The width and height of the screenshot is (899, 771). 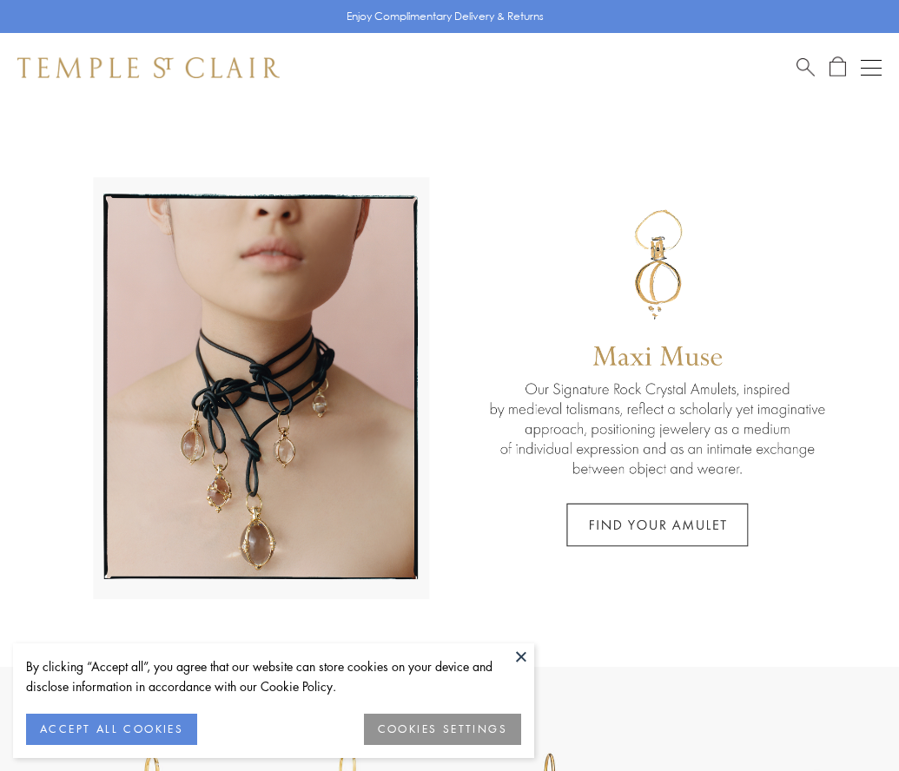 What do you see at coordinates (148, 68) in the screenshot?
I see `img: Temple St. Clair` at bounding box center [148, 68].